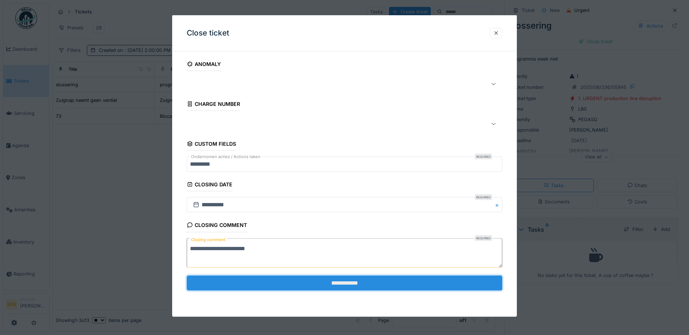 This screenshot has width=689, height=335. What do you see at coordinates (210, 186) in the screenshot?
I see `div: Closing date` at bounding box center [210, 186].